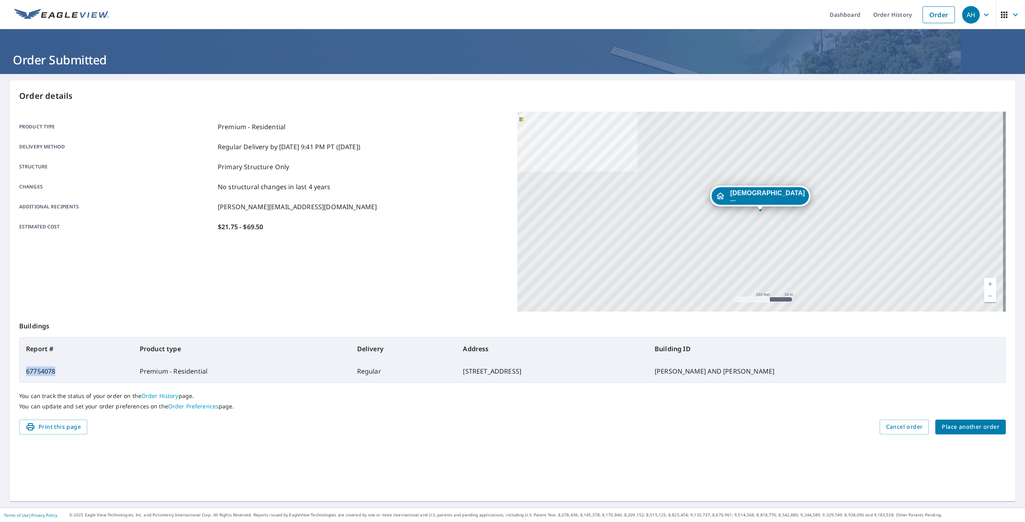 The height and width of the screenshot is (522, 1025). I want to click on p: Changes, so click(117, 187).